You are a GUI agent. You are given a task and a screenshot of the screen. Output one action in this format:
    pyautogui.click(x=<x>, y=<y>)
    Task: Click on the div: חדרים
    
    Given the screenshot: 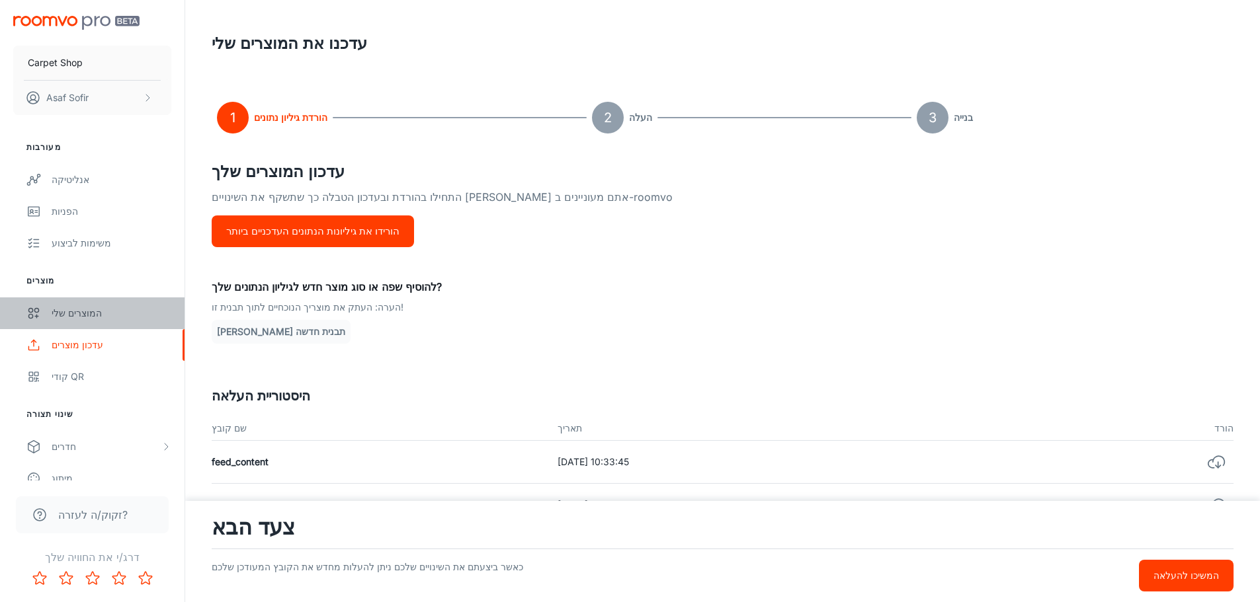 What is the action you would take?
    pyautogui.click(x=106, y=447)
    